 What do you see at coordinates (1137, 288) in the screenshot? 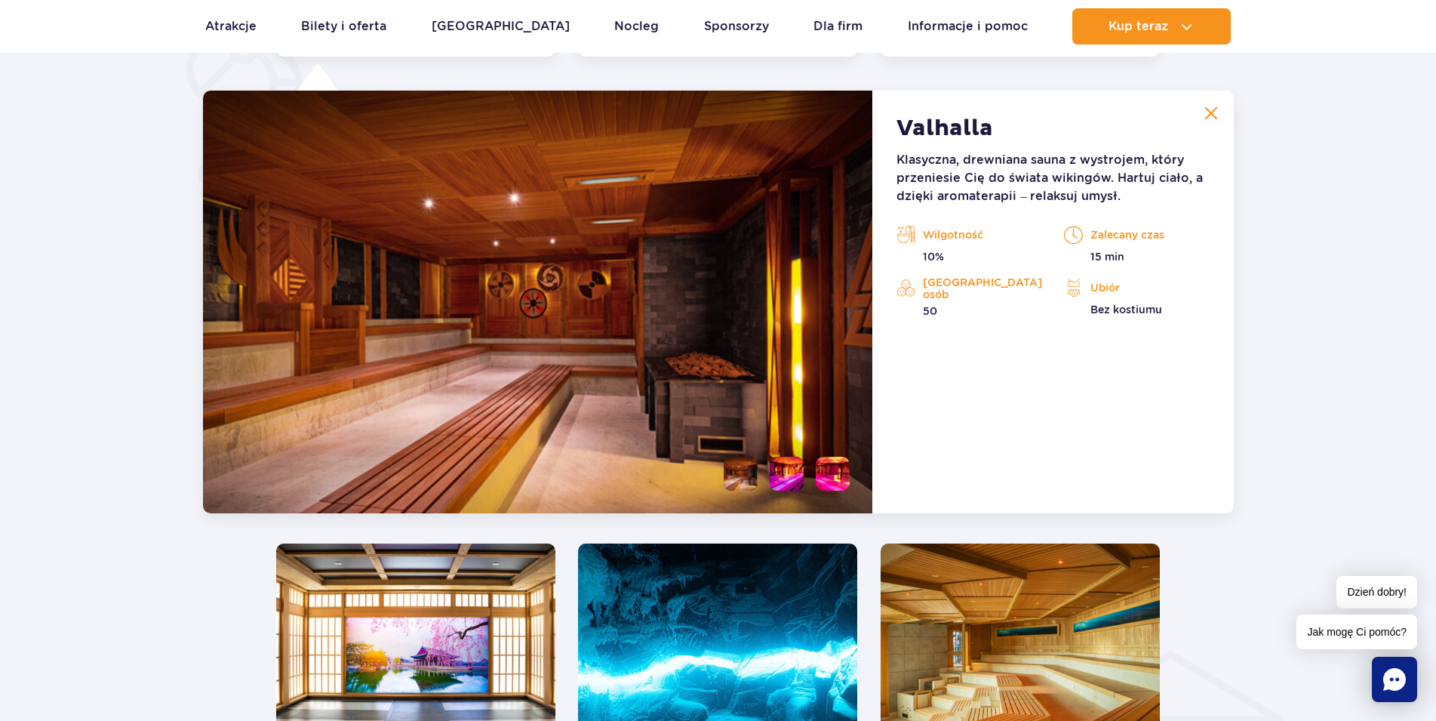
I see `p: Ubiór` at bounding box center [1137, 288].